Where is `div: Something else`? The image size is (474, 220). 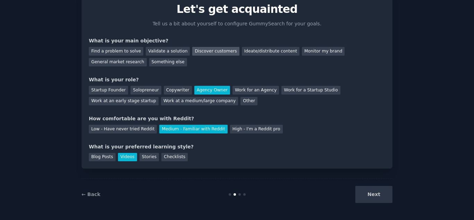
div: Something else is located at coordinates (168, 62).